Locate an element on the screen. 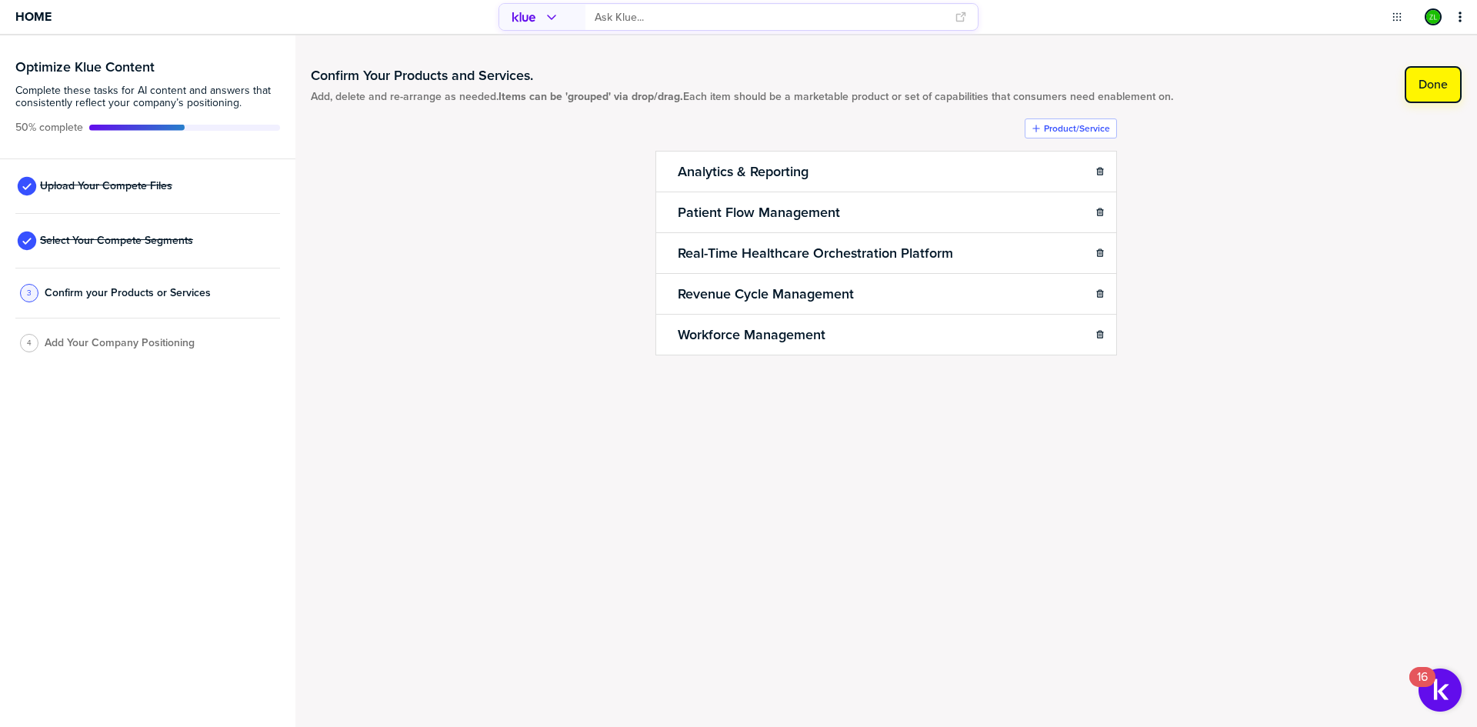  li: Analytics & Reporting is located at coordinates (886, 172).